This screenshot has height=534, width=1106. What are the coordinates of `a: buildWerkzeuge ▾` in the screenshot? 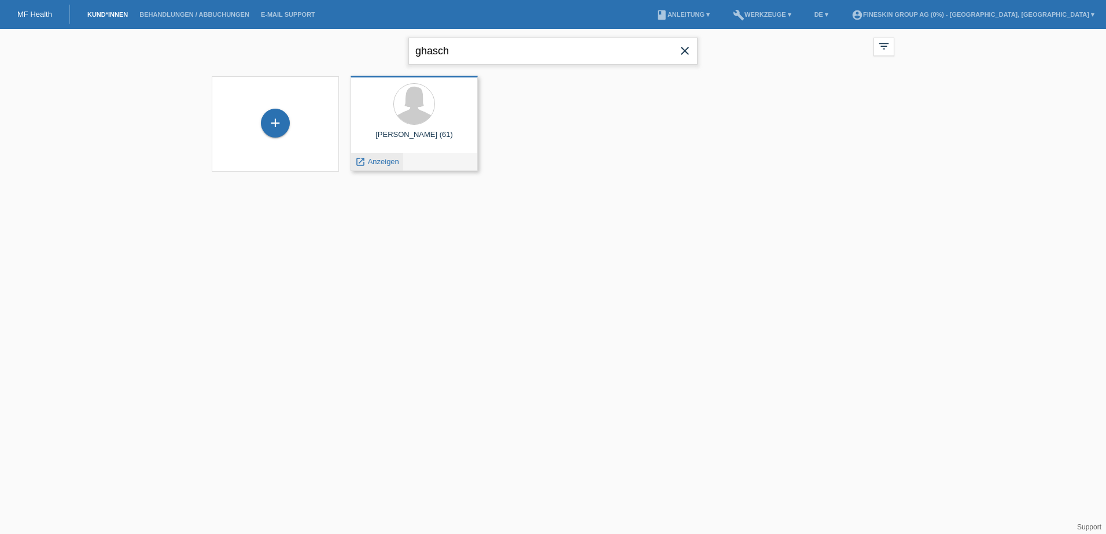 It's located at (762, 14).